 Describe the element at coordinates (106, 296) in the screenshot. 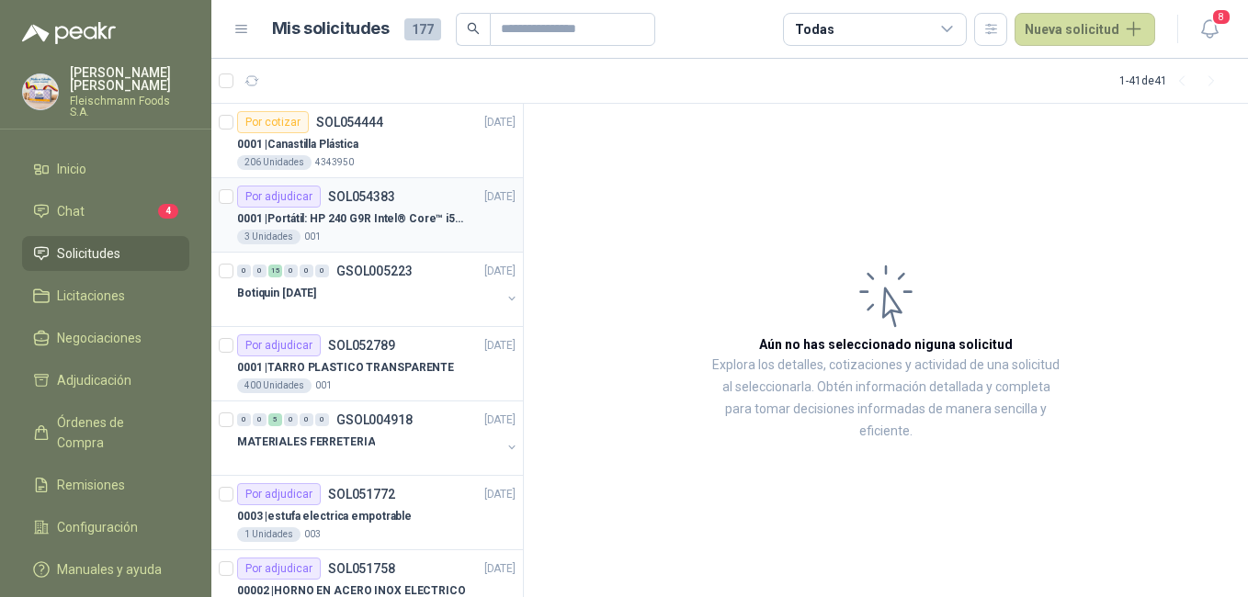

I see `a: Licitaciones` at that location.